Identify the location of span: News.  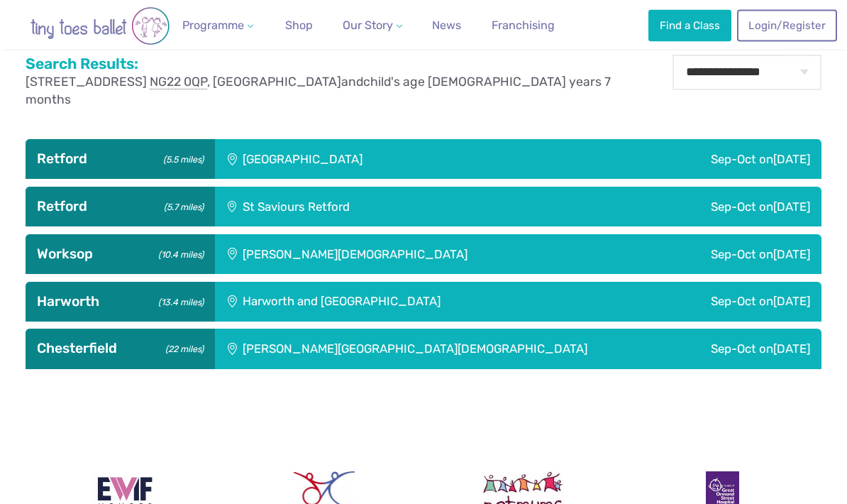
(446, 25).